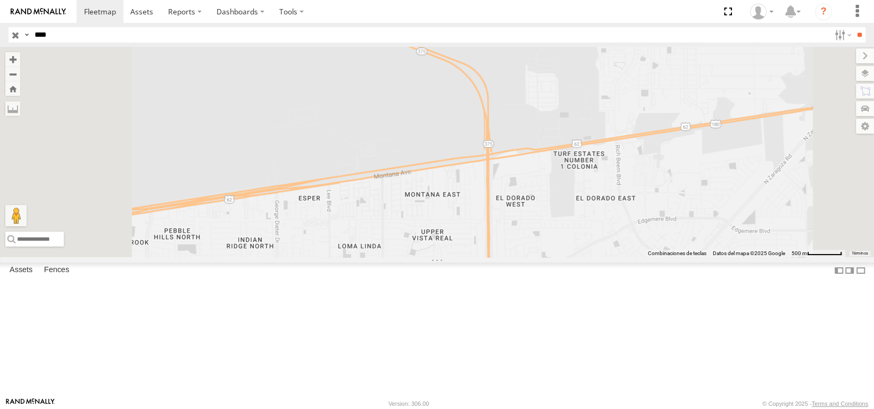 The height and width of the screenshot is (409, 874). What do you see at coordinates (799, 253) in the screenshot?
I see `span: 500 m` at bounding box center [799, 253].